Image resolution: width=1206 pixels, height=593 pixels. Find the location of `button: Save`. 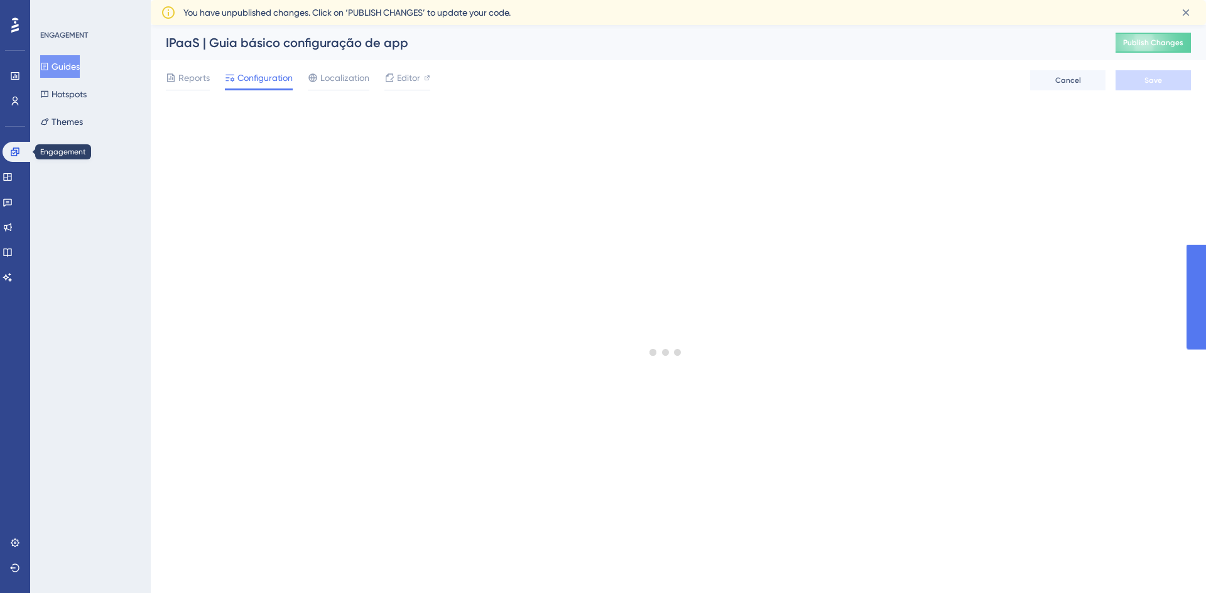

button: Save is located at coordinates (1153, 80).